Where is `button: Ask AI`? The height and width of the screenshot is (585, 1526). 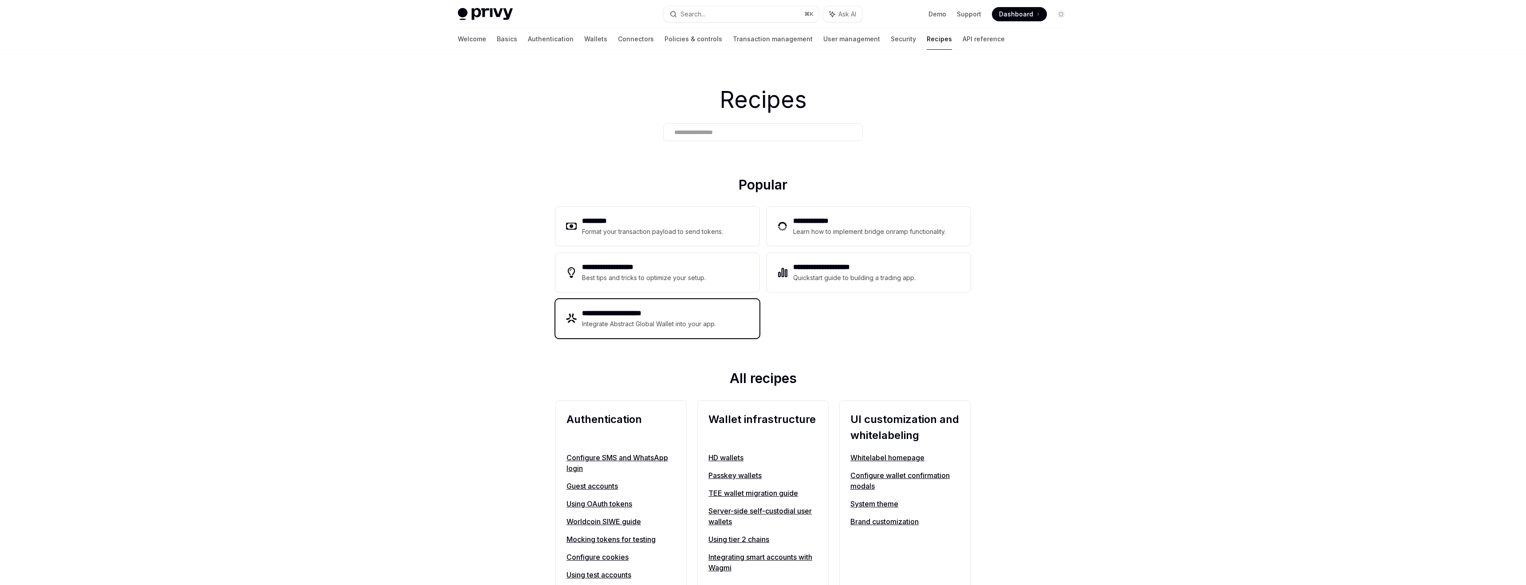 button: Ask AI is located at coordinates (843, 14).